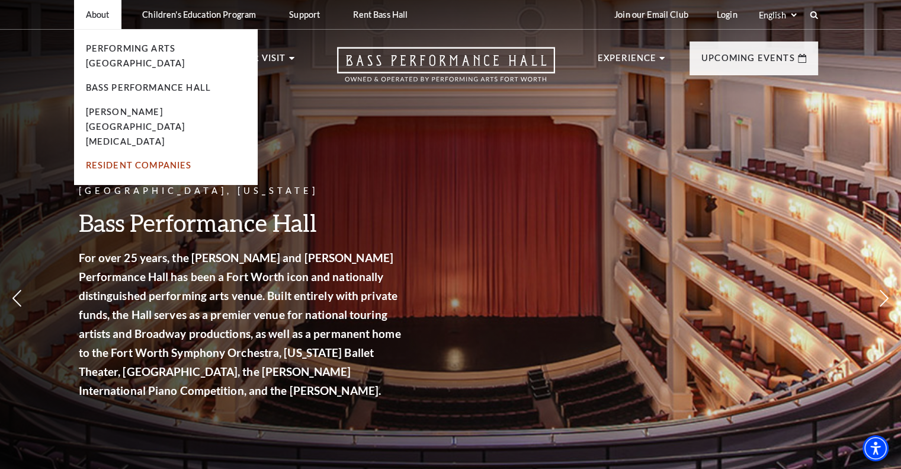  Describe the element at coordinates (305, 14) in the screenshot. I see `p: Support` at that location.